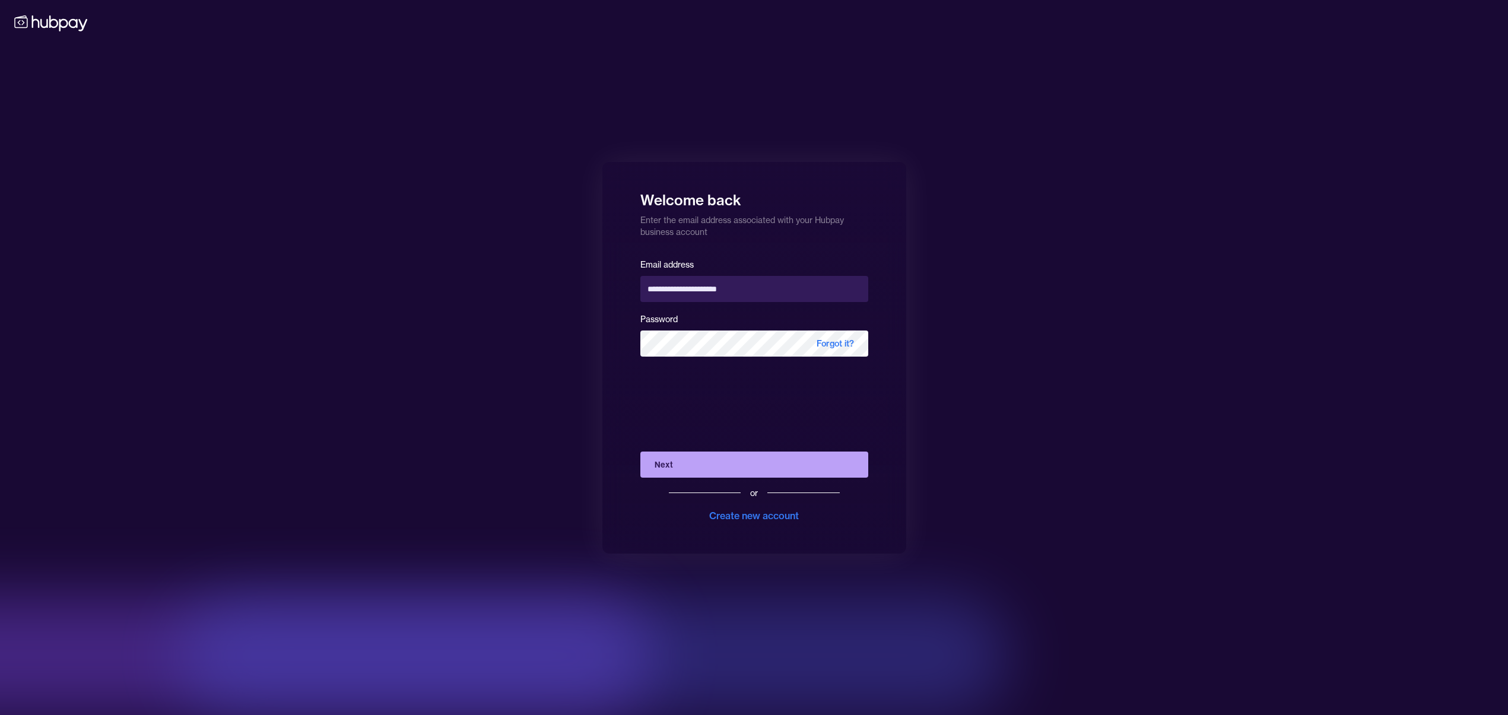 The height and width of the screenshot is (715, 1508). Describe the element at coordinates (667, 265) in the screenshot. I see `label: Email address` at that location.